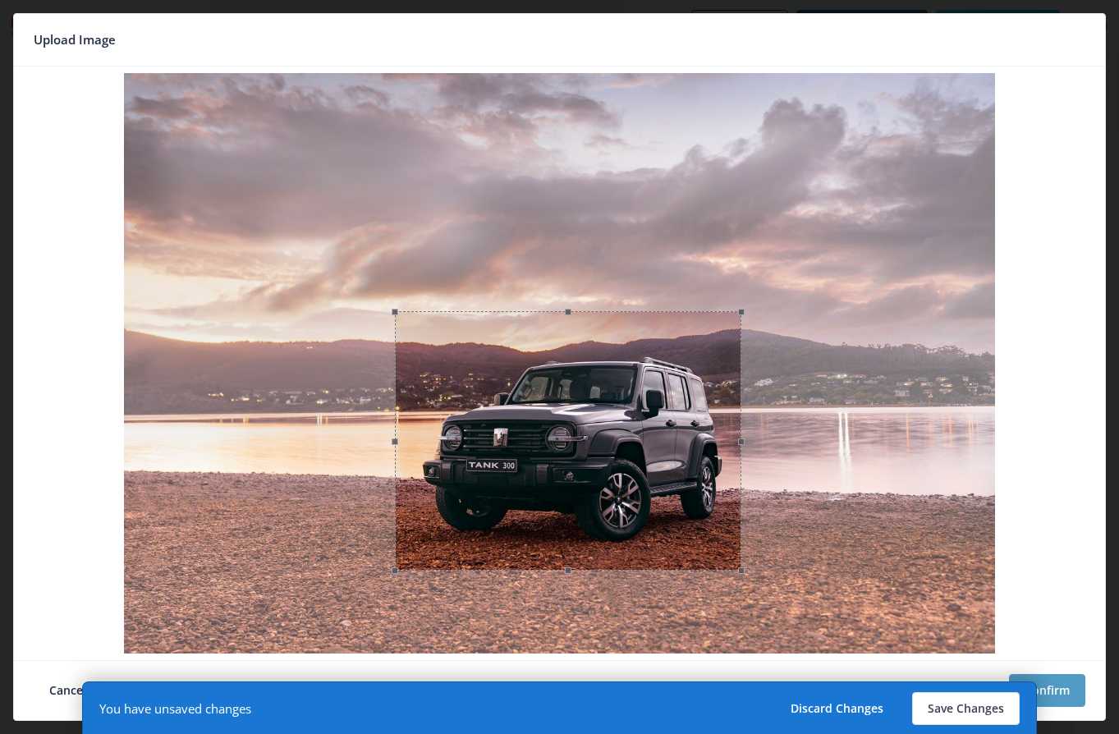 Image resolution: width=1119 pixels, height=734 pixels. Describe the element at coordinates (965, 708) in the screenshot. I see `button: Save Changes` at that location.